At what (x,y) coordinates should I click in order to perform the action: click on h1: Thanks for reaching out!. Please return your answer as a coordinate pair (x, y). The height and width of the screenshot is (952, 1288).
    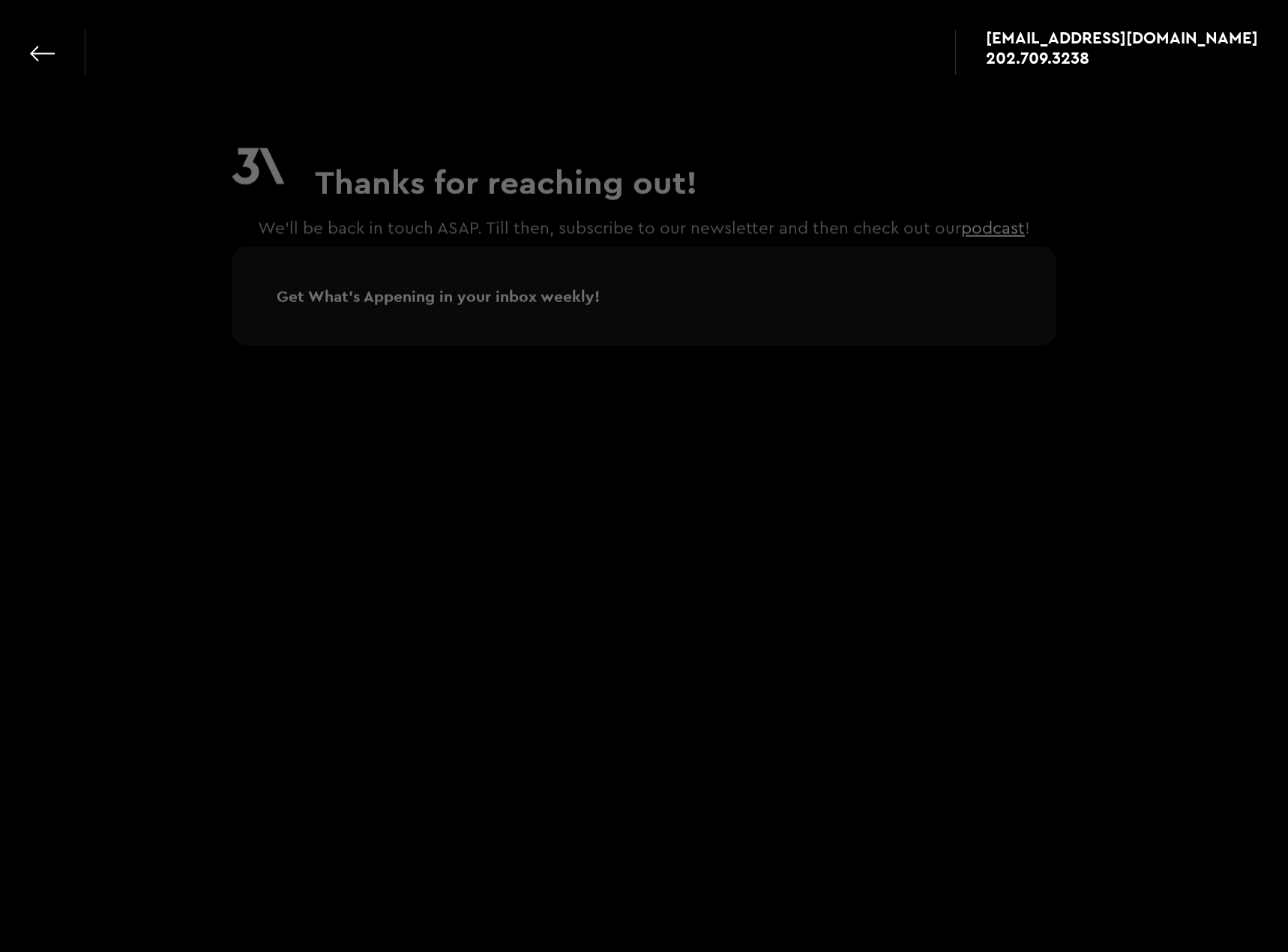
    Looking at the image, I should click on (506, 181).